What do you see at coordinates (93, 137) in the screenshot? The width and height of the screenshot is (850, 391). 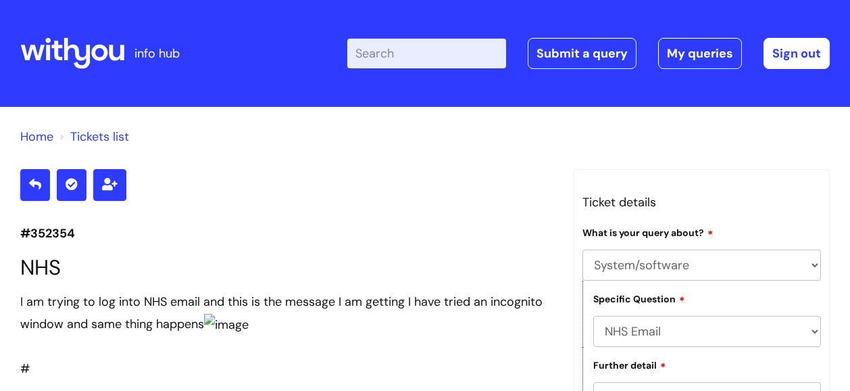 I see `li: Tickets list` at bounding box center [93, 137].